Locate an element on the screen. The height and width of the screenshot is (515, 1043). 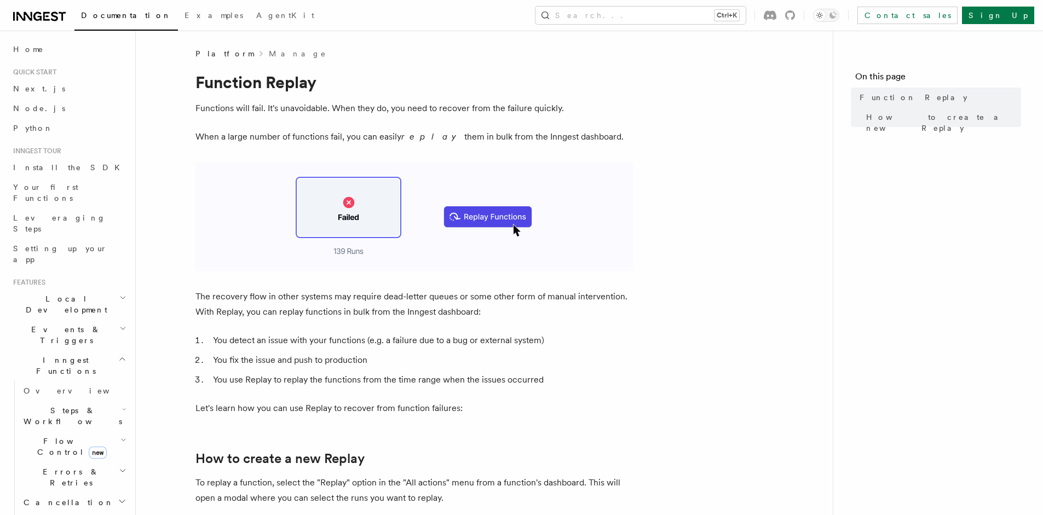
span: Events & Triggers is located at coordinates (64, 335).